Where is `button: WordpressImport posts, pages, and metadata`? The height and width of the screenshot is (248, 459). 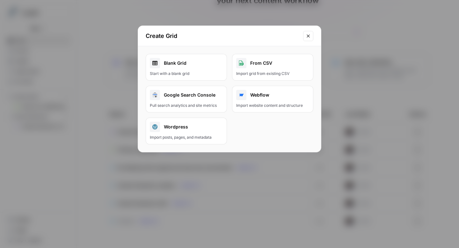
button: WordpressImport posts, pages, and metadata is located at coordinates (186, 131).